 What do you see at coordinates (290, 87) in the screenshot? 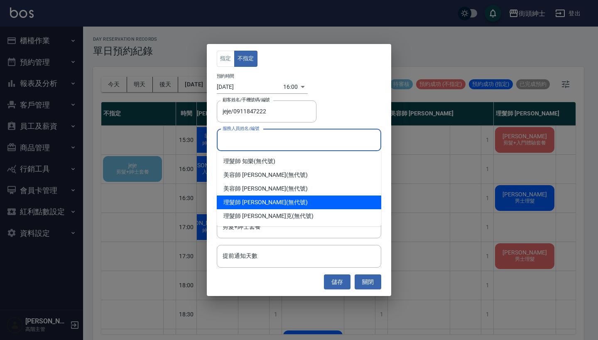
I see `div: 16:00` at bounding box center [290, 87].